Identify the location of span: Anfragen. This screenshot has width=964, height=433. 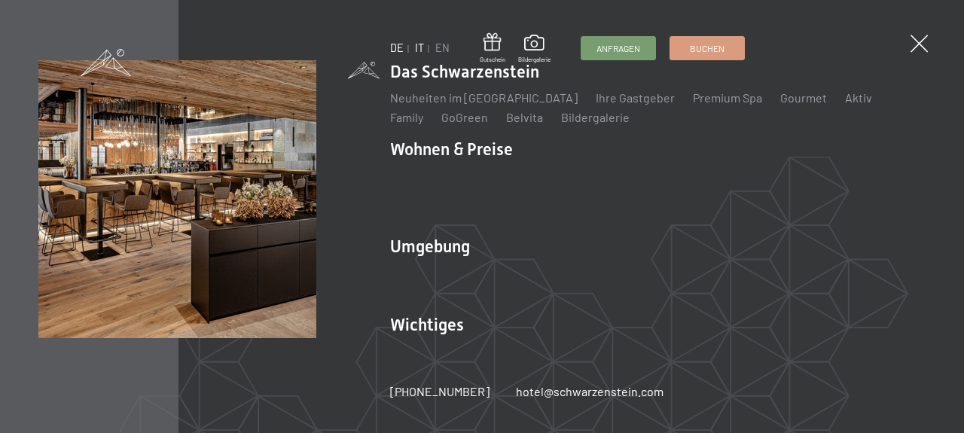
(618, 48).